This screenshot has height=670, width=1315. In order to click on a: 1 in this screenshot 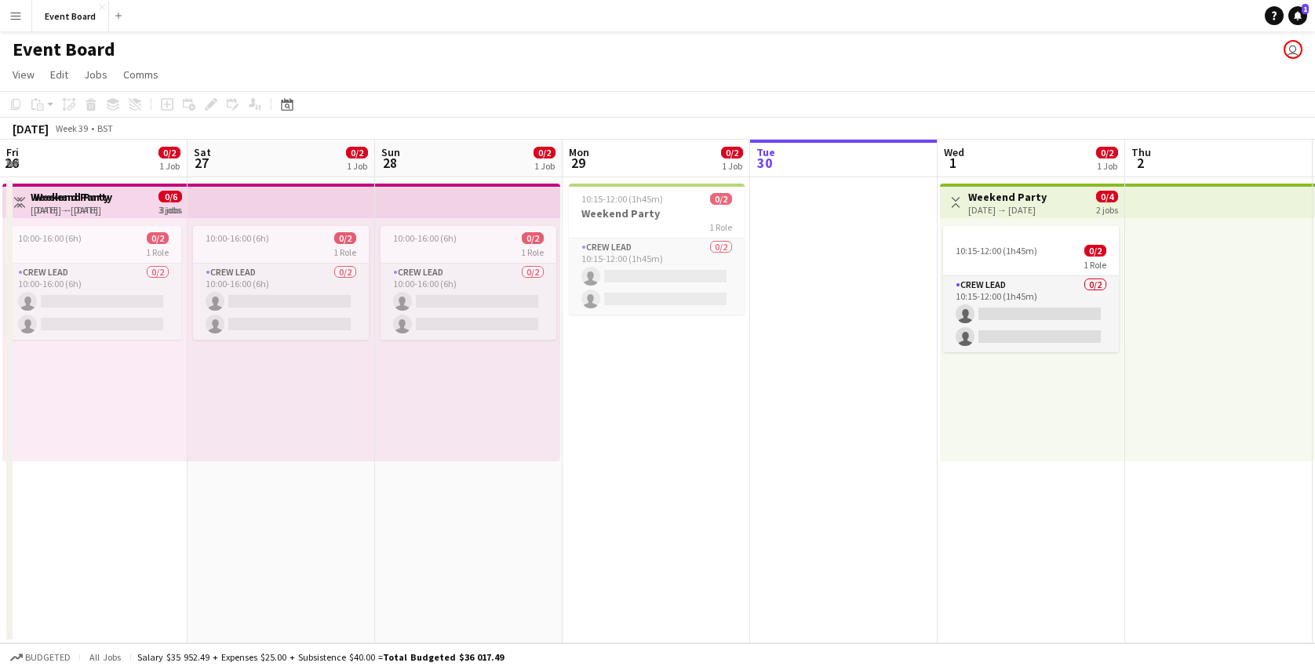, I will do `click(1298, 16)`.